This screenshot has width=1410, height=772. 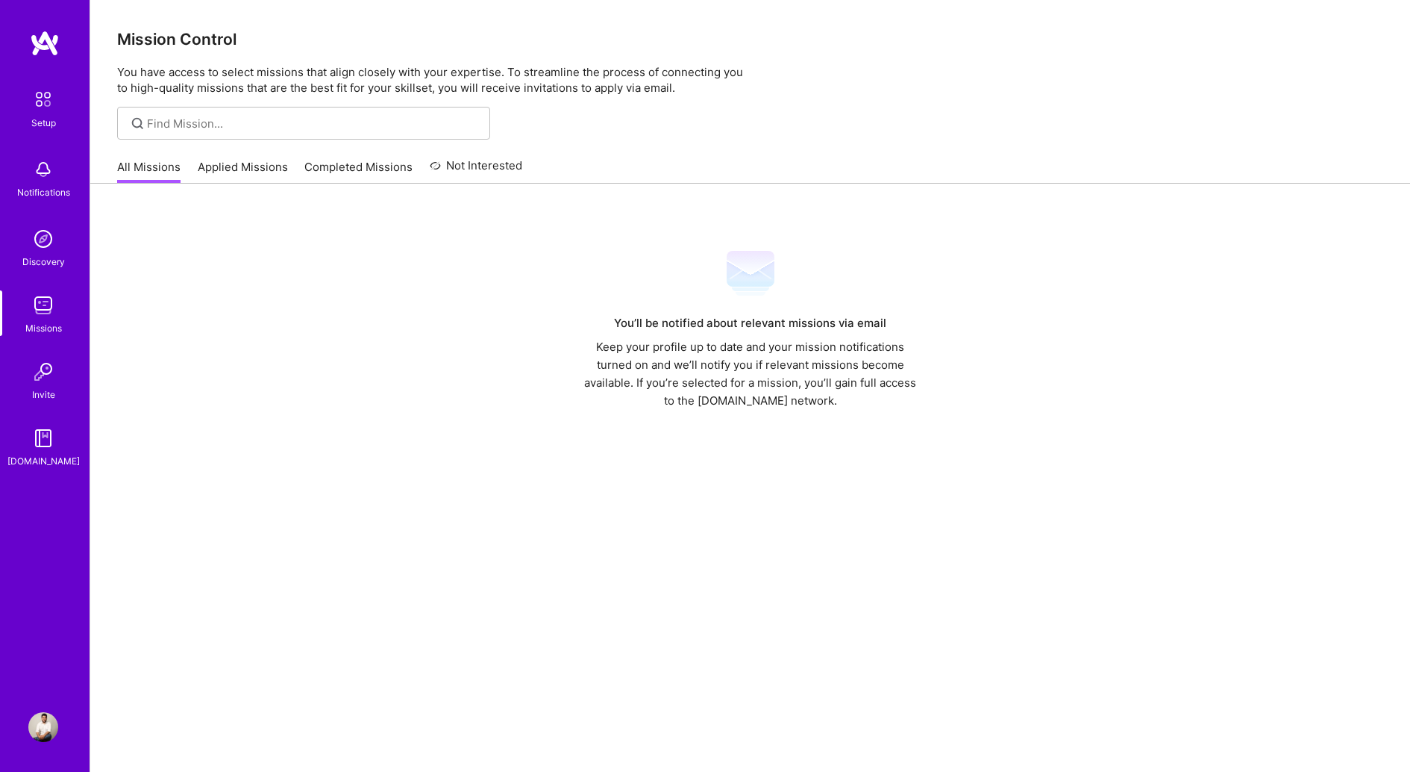 I want to click on i: icon SearchGrey, so click(x=137, y=123).